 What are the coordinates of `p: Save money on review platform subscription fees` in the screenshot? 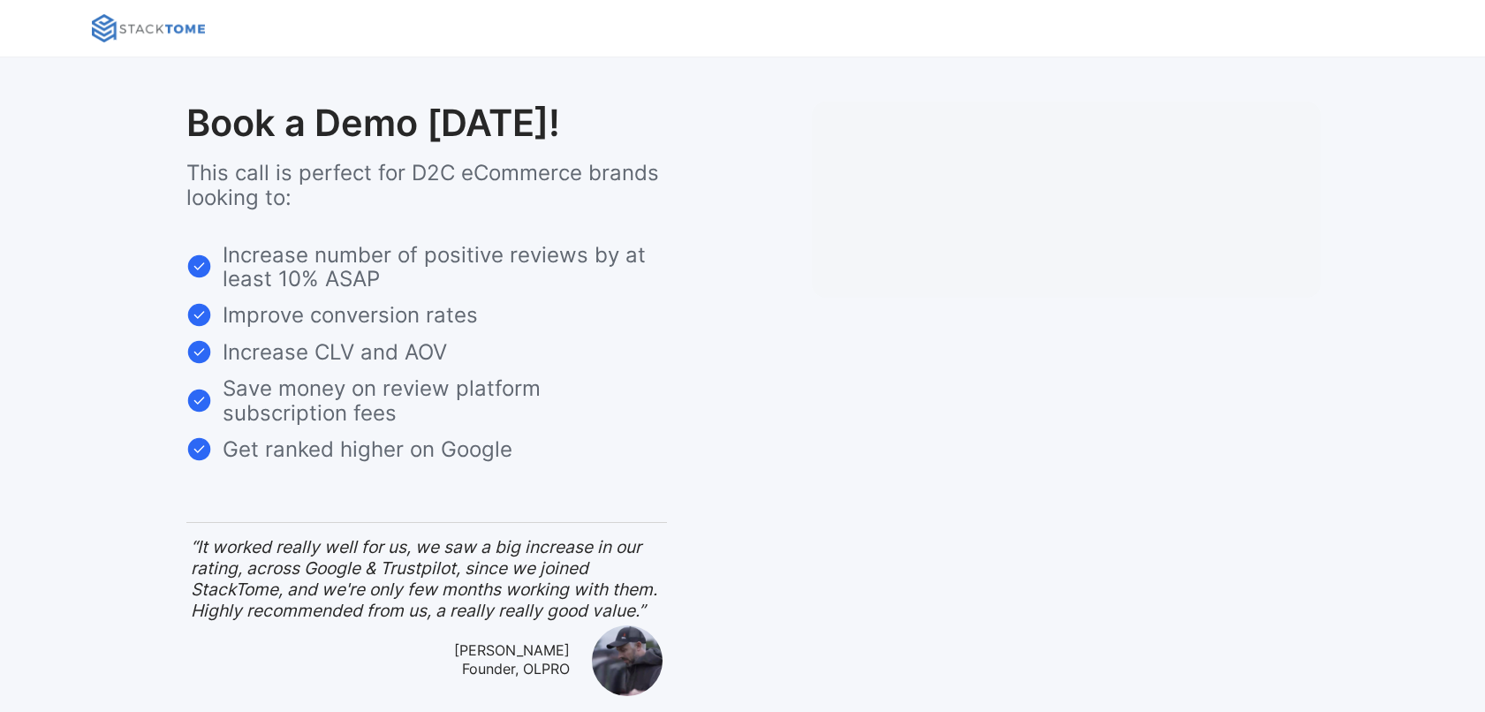 It's located at (444, 400).